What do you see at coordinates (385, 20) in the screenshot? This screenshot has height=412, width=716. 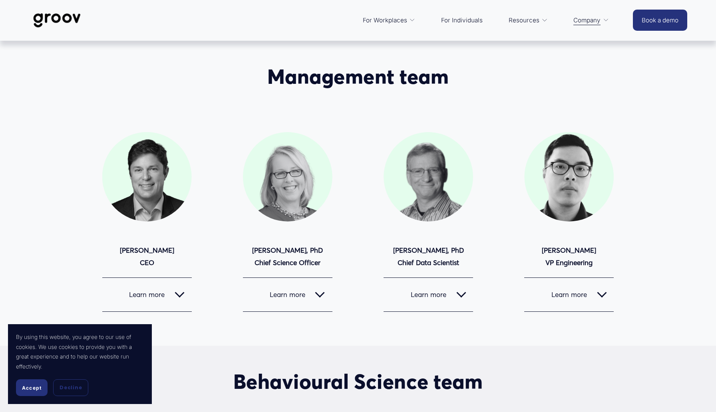 I see `span: For Workplaces` at bounding box center [385, 20].